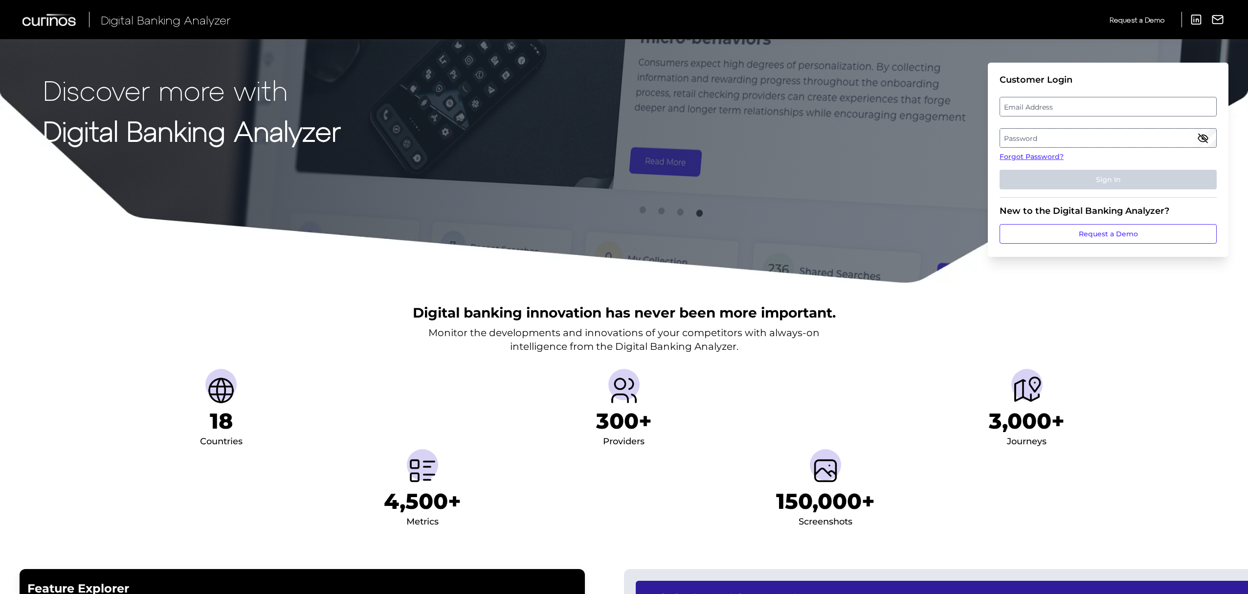  Describe the element at coordinates (624, 339) in the screenshot. I see `p: Monitor the developments and innovations of your competitors with always-on intelligence from the...` at that location.